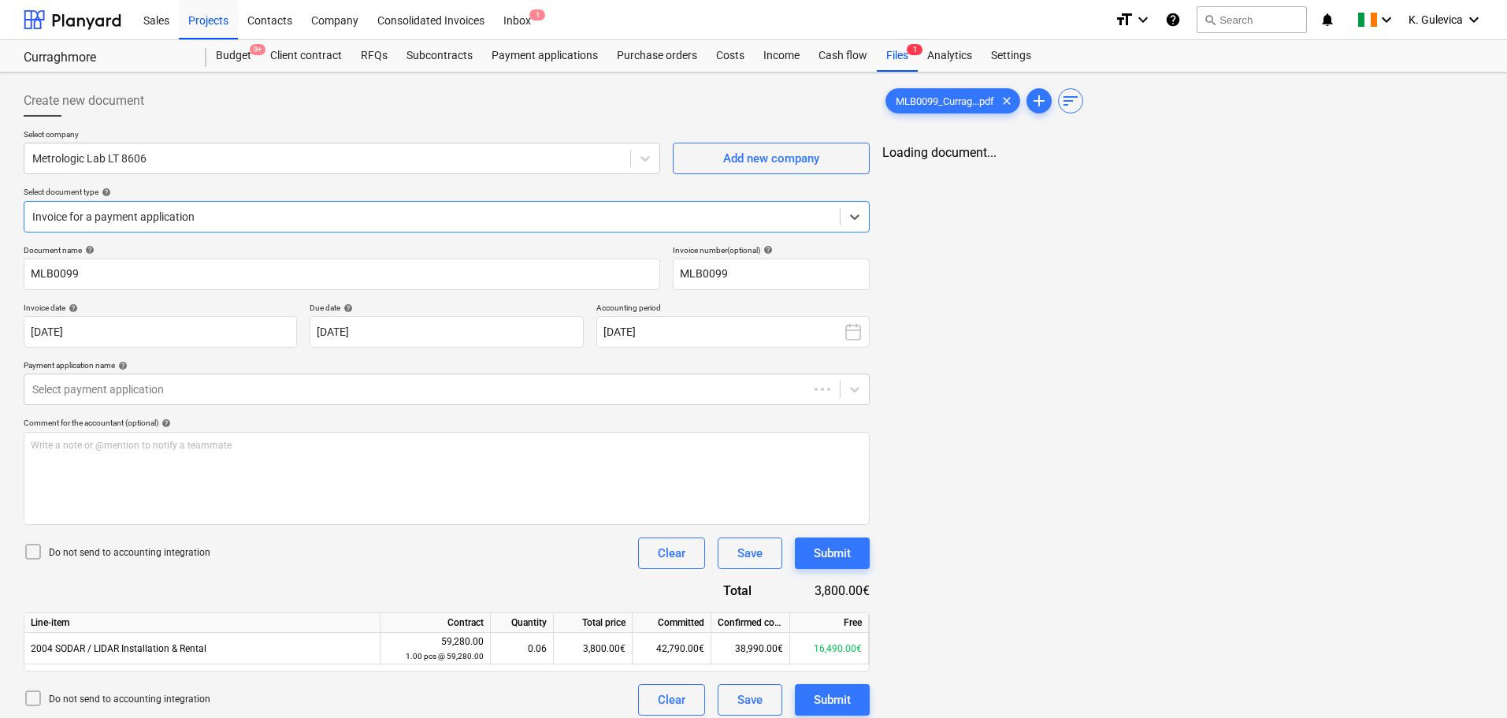 Image resolution: width=1507 pixels, height=718 pixels. Describe the element at coordinates (374, 56) in the screenshot. I see `a: RFQs` at that location.